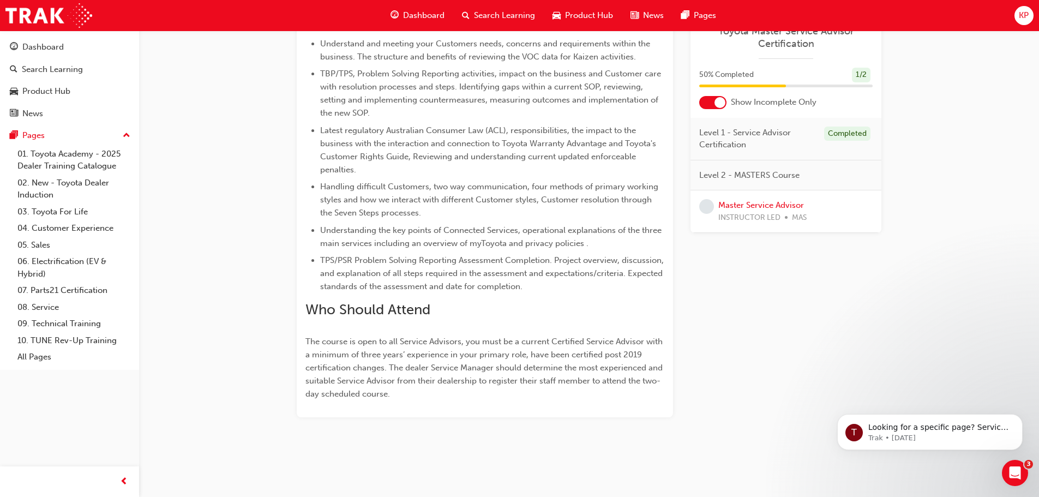 This screenshot has height=497, width=1039. Describe the element at coordinates (589, 15) in the screenshot. I see `span: Product Hub` at that location.